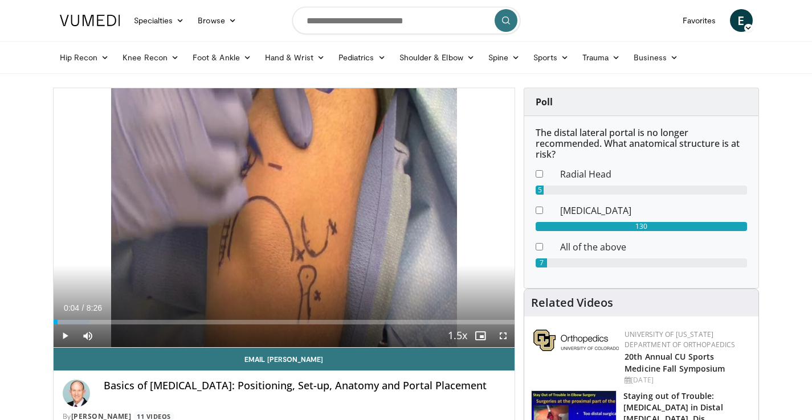  Describe the element at coordinates (699, 21) in the screenshot. I see `a: Favorites` at that location.